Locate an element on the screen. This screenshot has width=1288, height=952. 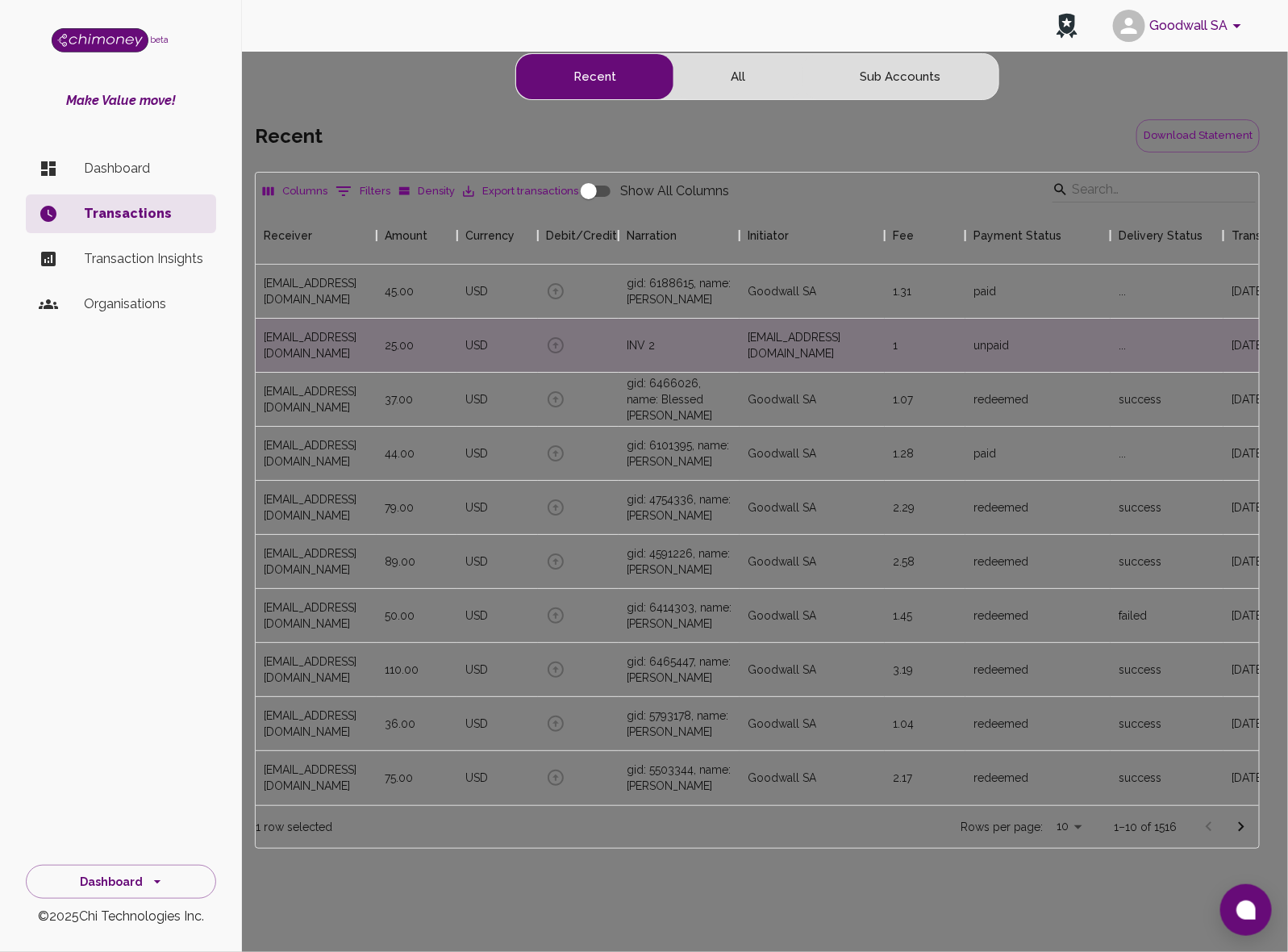
div: augustineblessedubong@gmail.com is located at coordinates (316, 400).